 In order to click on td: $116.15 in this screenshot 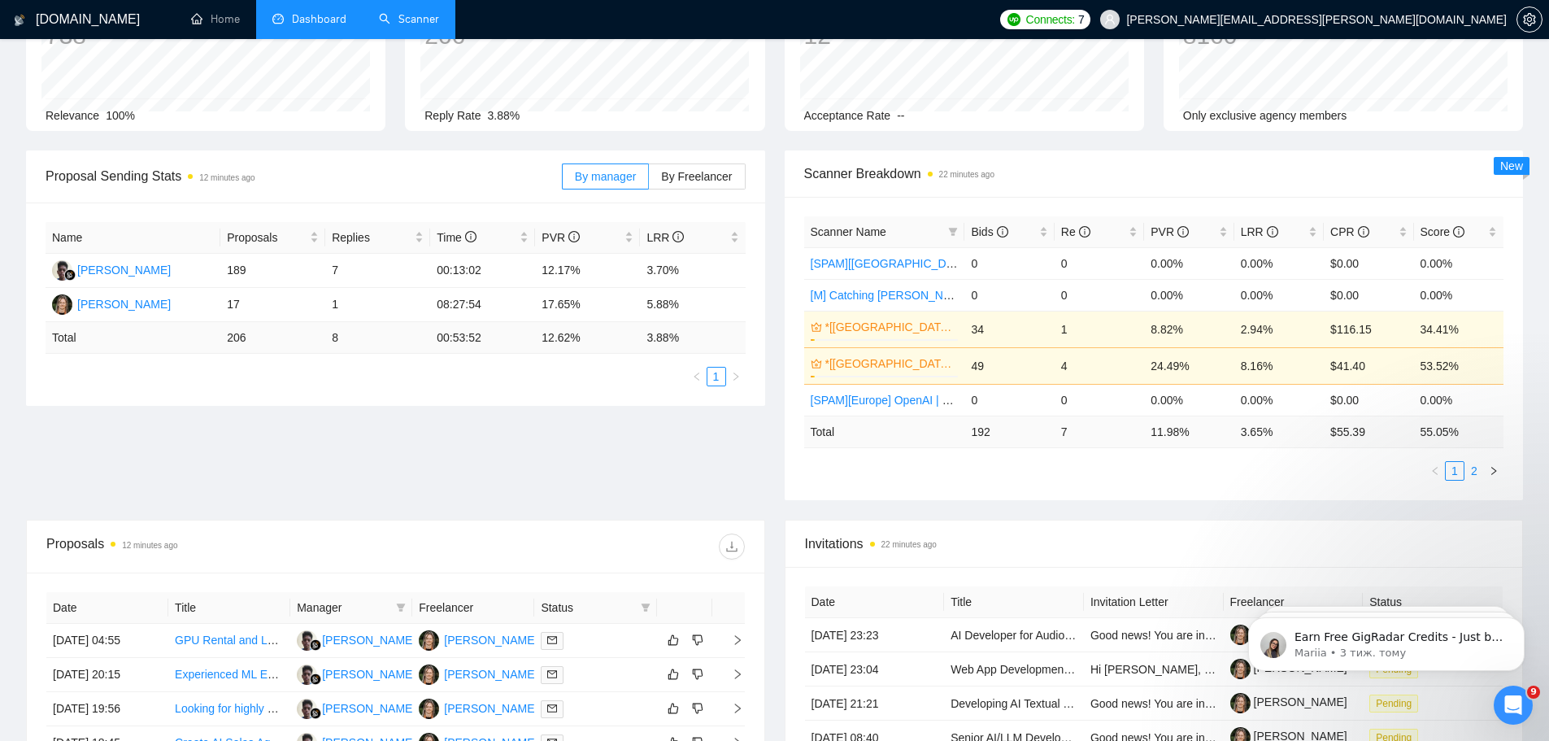, I will do `click(1369, 329)`.